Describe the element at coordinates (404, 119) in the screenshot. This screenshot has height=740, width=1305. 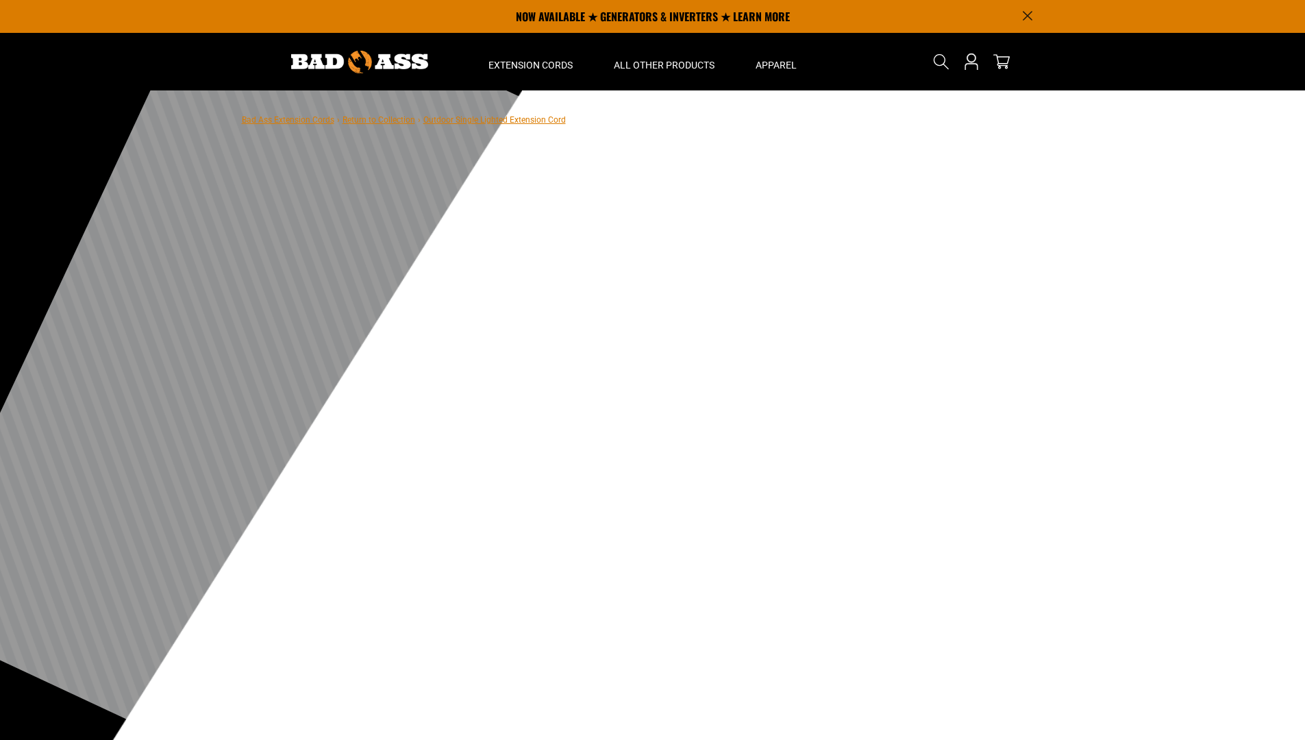
I see `nav: breadcrumbs` at that location.